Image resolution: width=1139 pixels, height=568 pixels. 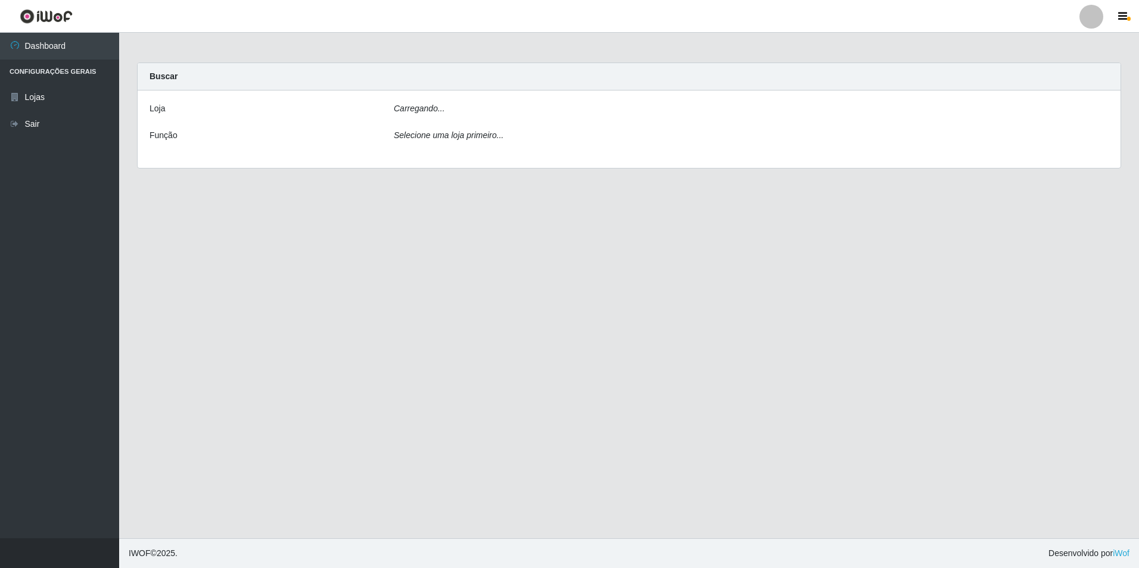 What do you see at coordinates (139, 553) in the screenshot?
I see `span: IWOF` at bounding box center [139, 553].